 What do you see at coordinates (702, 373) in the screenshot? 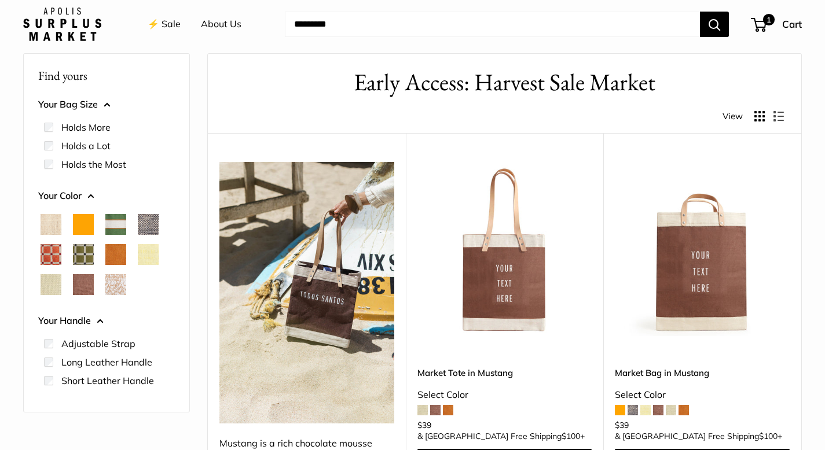
I see `a: Market Bag in Mustang` at bounding box center [702, 373].